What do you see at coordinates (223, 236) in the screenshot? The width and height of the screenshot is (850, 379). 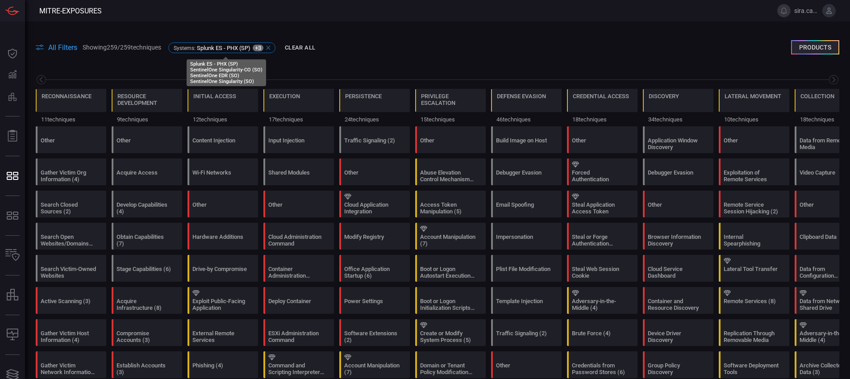 I see `div: T1200: Hardware Additions` at bounding box center [223, 236].